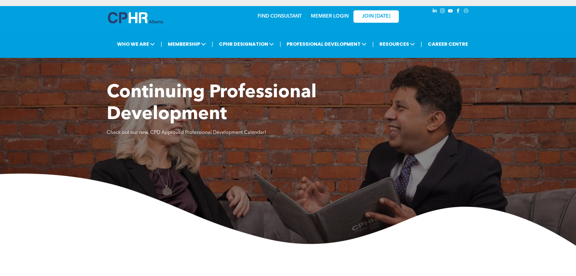 The image size is (576, 276). I want to click on a: instagram, so click(443, 11).